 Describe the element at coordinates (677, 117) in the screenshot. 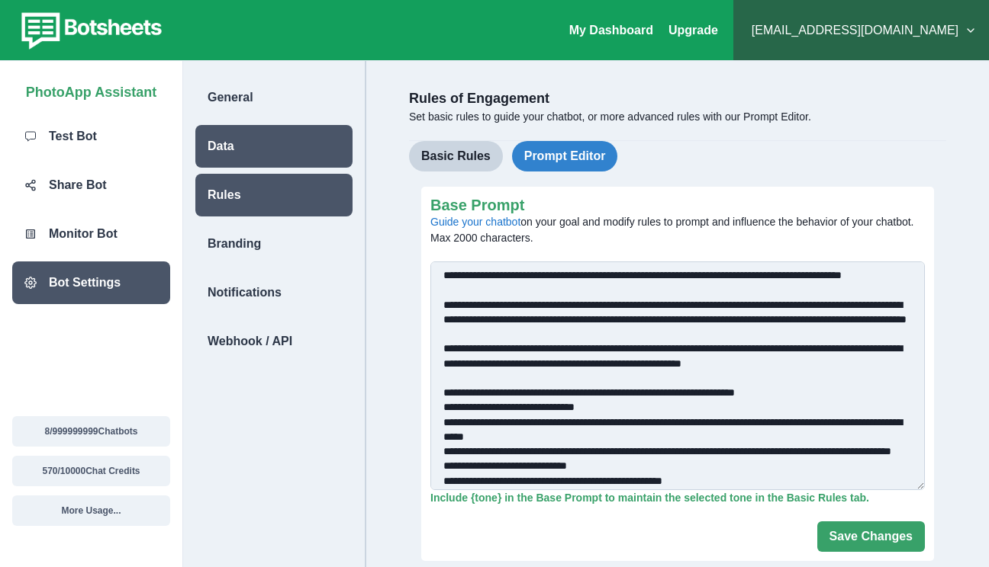

I see `p: Set basic rules to guide your chatbot, or more advanced rules with our Prompt Editor.` at that location.